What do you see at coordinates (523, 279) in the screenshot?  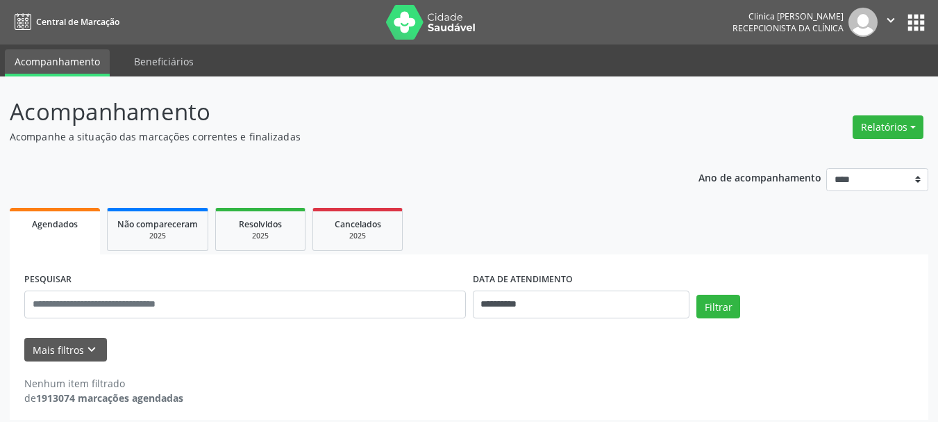 I see `label: DATA DE ATENDIMENTO` at bounding box center [523, 279].